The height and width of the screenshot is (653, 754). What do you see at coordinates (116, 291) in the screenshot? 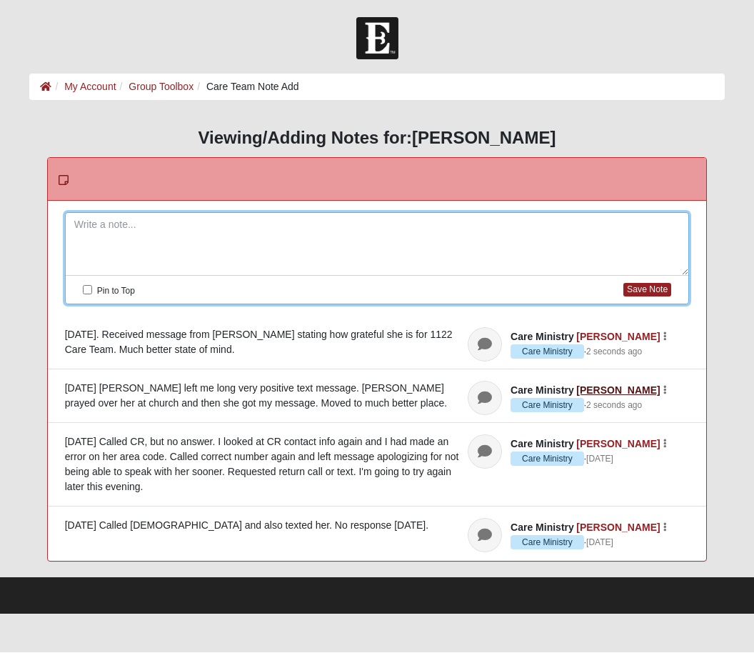
I see `span: Pin to Top` at bounding box center [116, 291].